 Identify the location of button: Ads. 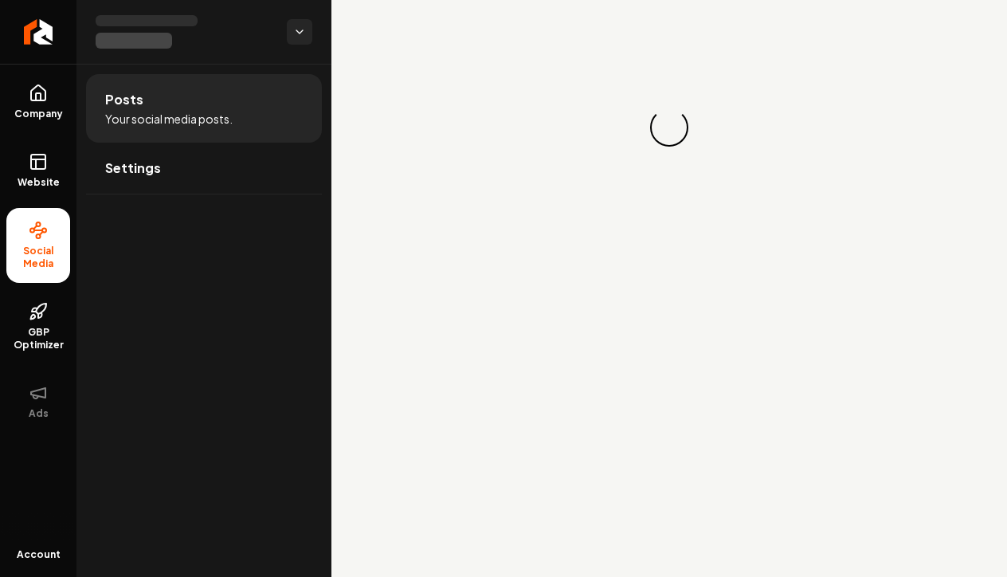
(38, 401).